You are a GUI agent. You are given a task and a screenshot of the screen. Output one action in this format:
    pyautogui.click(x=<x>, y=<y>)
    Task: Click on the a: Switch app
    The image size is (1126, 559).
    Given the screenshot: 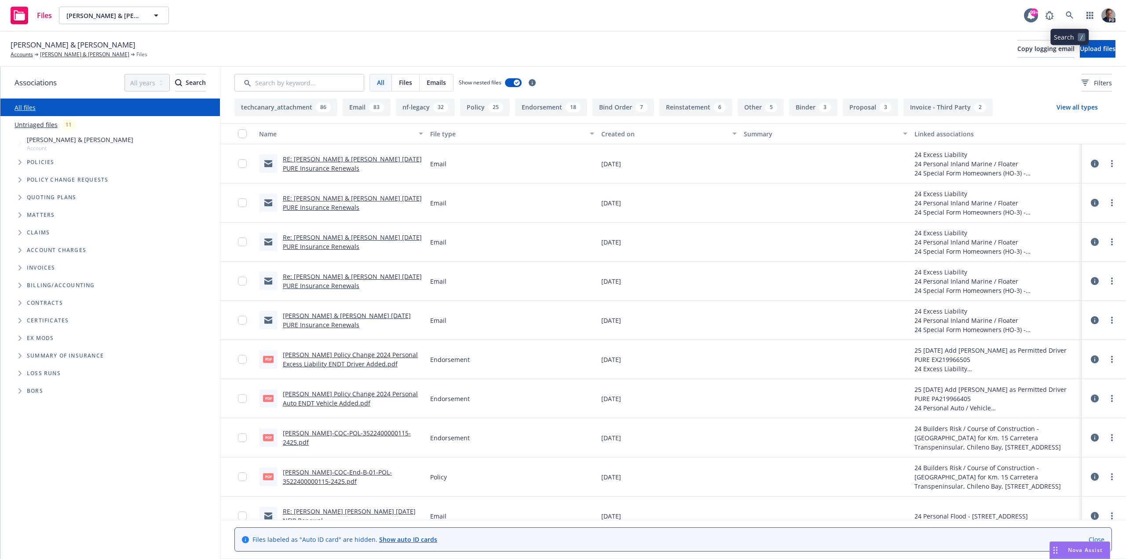 What is the action you would take?
    pyautogui.click(x=1090, y=15)
    